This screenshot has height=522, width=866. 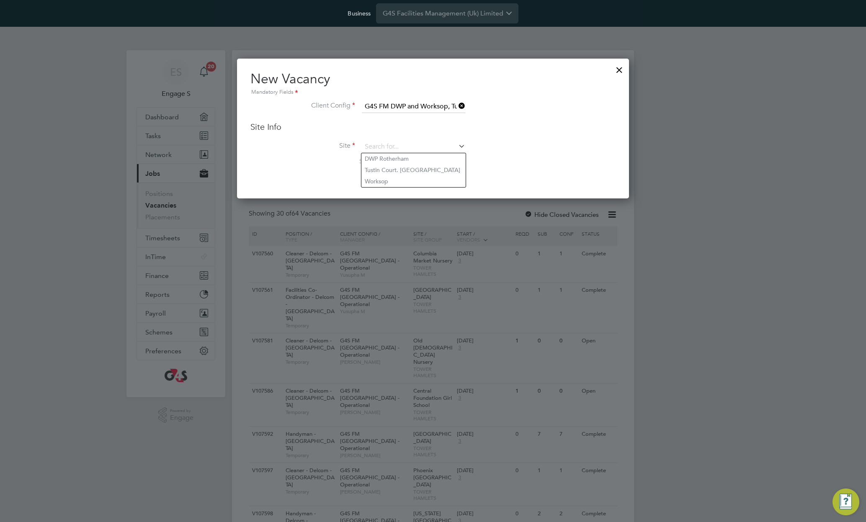 What do you see at coordinates (413, 159) in the screenshot?
I see `li: DWP Rotherham` at bounding box center [413, 159].